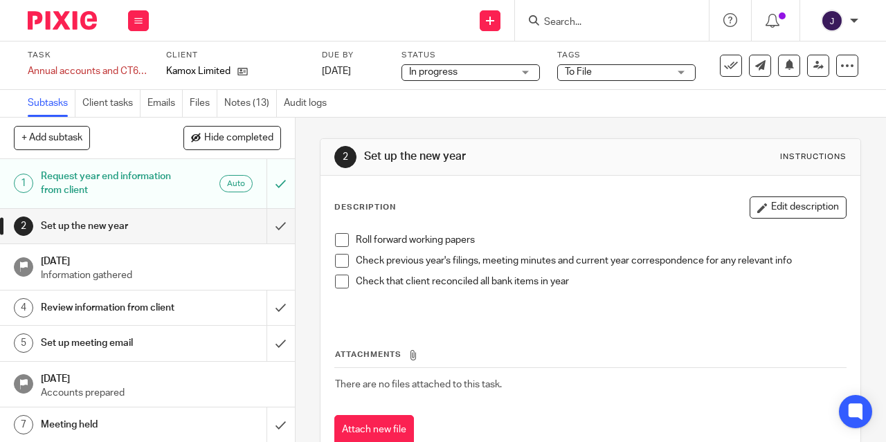  I want to click on button: + Add subtask, so click(52, 138).